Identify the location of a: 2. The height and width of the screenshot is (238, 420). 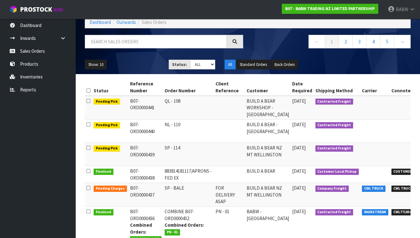
(345, 41).